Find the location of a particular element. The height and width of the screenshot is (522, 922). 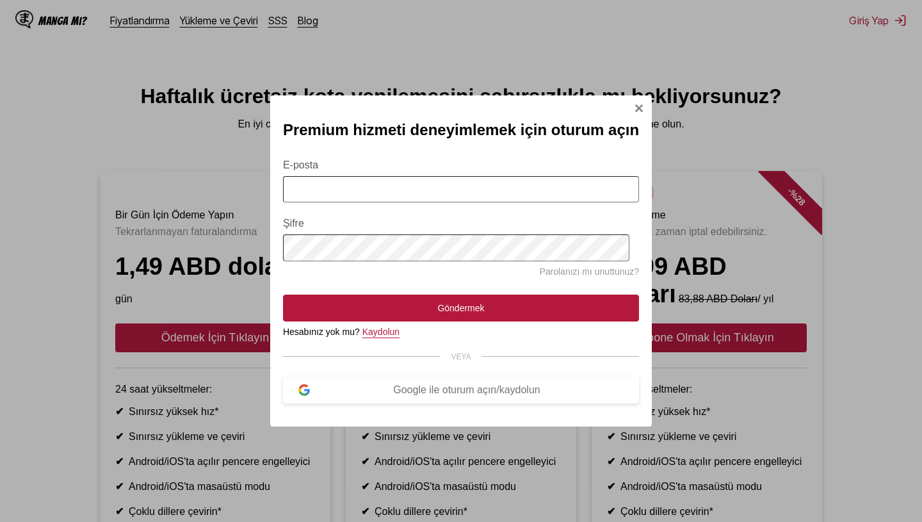

font: Göndermek is located at coordinates (460, 308).